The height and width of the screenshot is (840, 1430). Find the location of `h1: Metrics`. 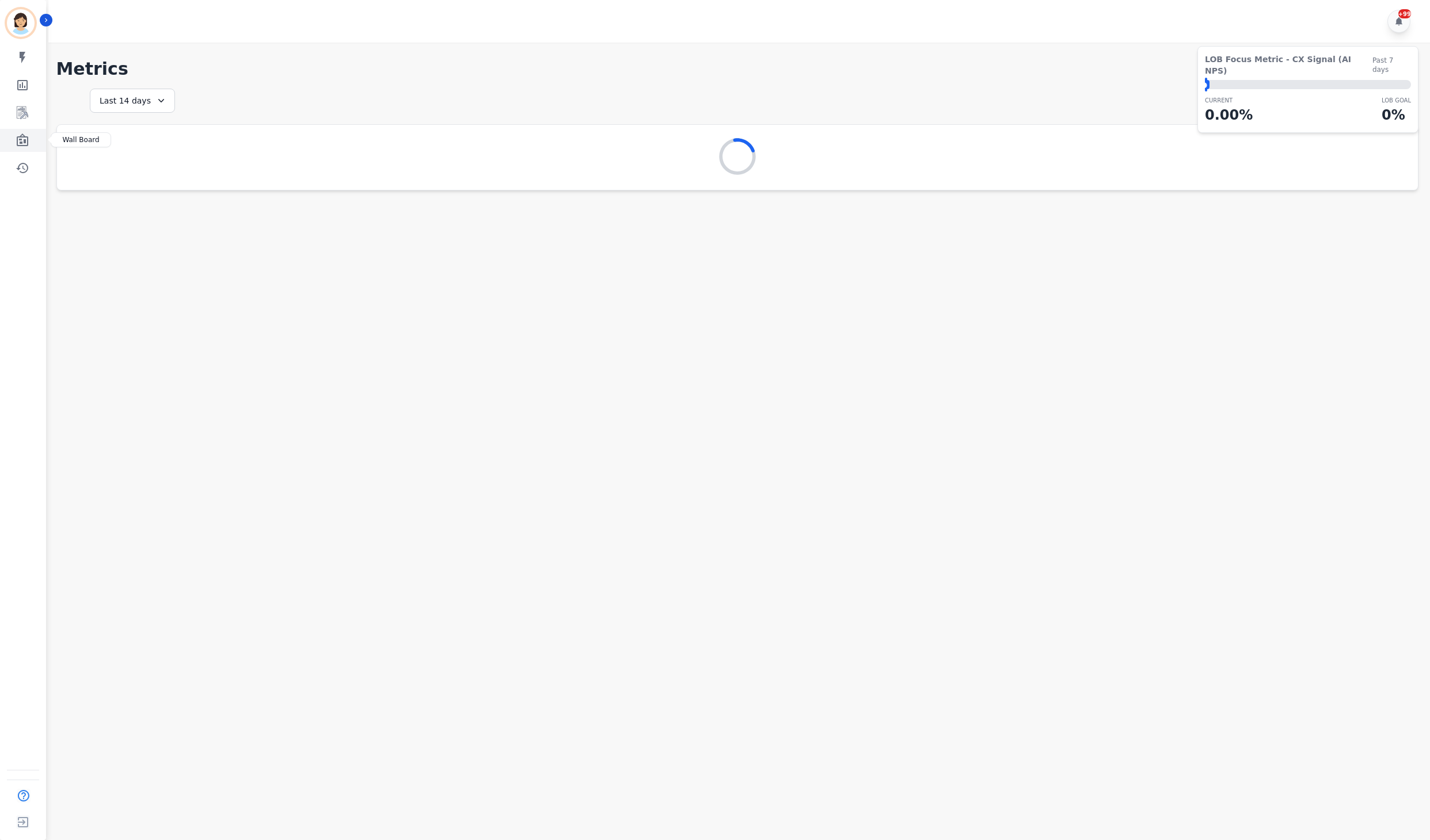

h1: Metrics is located at coordinates (737, 69).